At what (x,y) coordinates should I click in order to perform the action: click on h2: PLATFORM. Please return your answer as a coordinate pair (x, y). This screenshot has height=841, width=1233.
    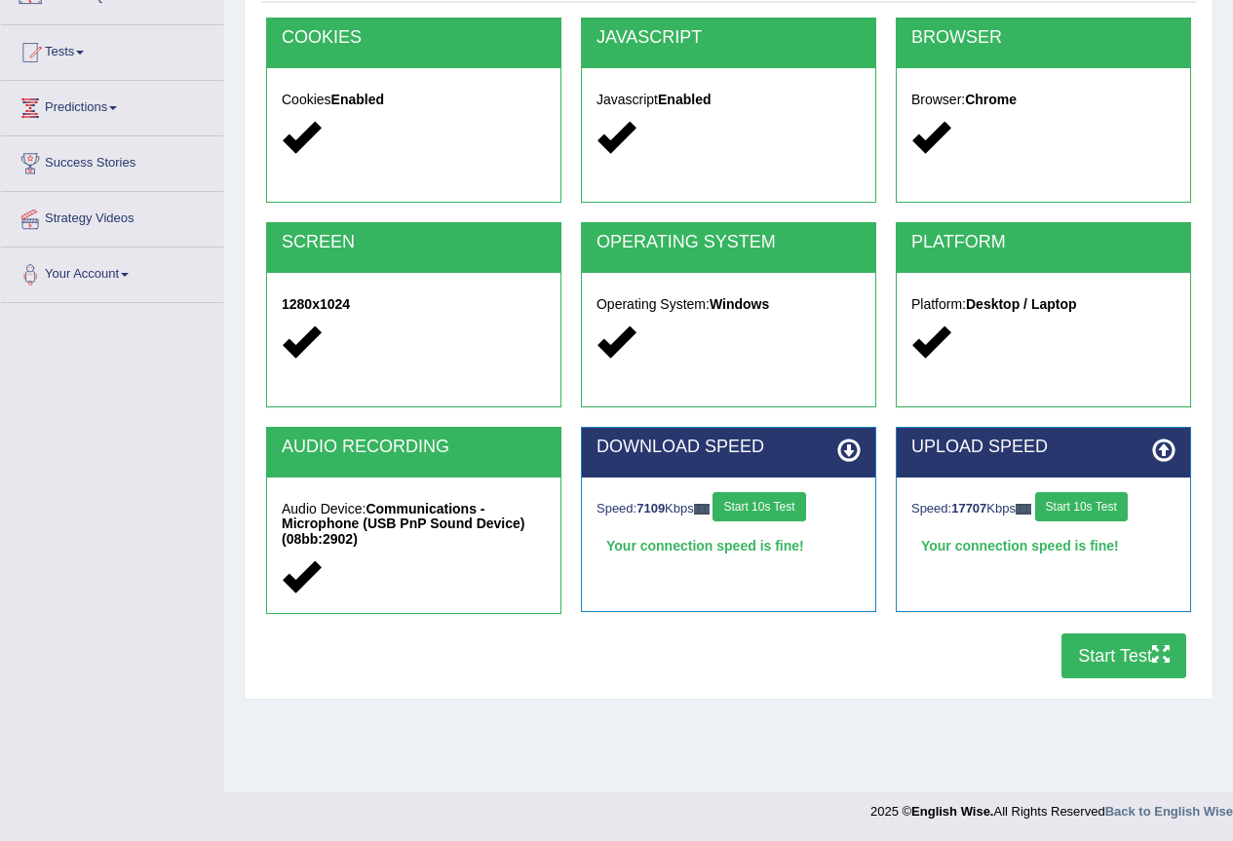
    Looking at the image, I should click on (1043, 243).